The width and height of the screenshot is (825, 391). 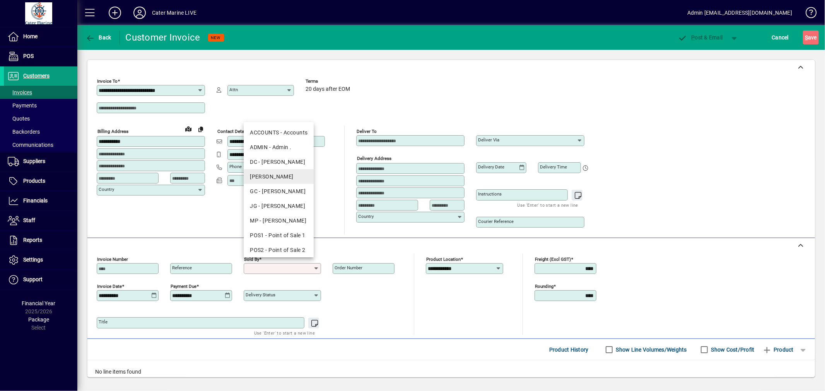 I want to click on mat-label: Invoice To, so click(x=107, y=81).